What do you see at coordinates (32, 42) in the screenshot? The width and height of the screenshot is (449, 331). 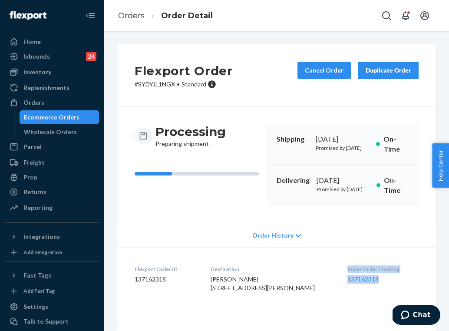 I see `div: Home` at bounding box center [32, 42].